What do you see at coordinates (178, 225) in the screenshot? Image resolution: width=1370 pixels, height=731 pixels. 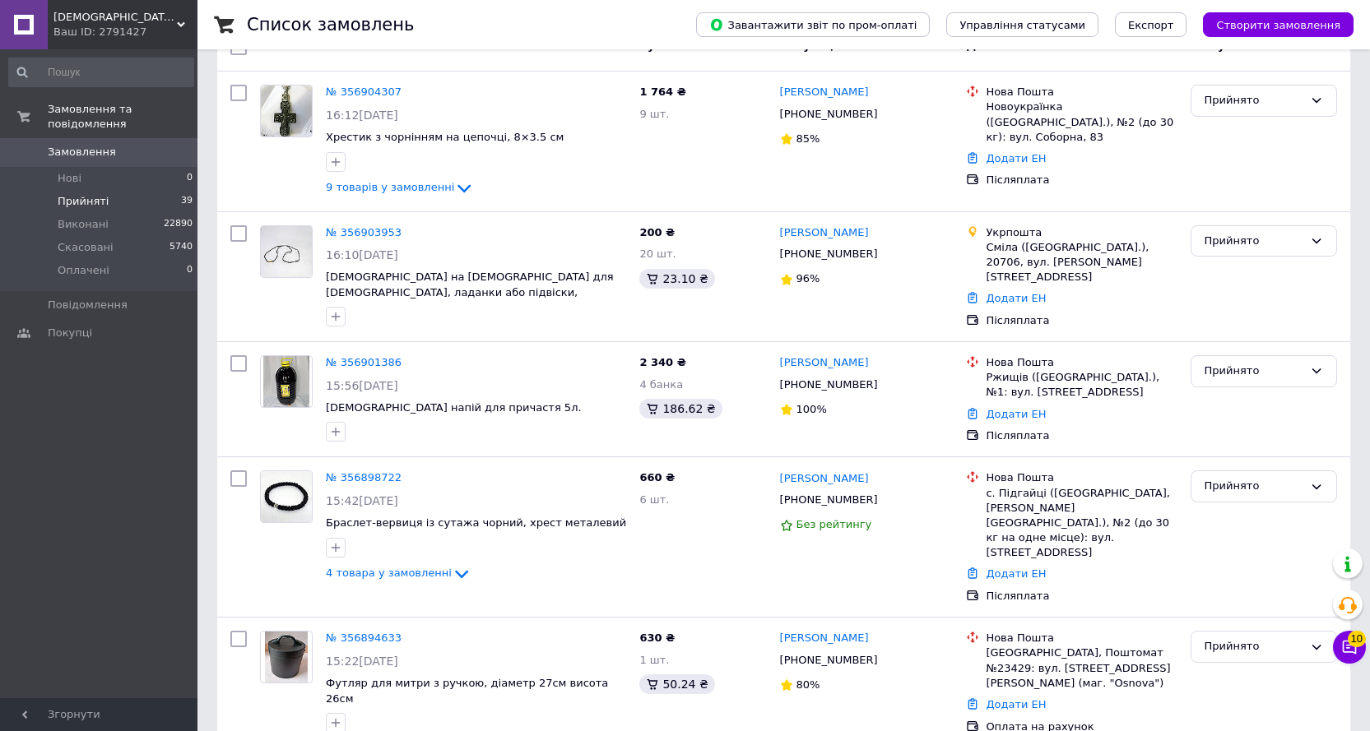 I see `span: 22890` at bounding box center [178, 225].